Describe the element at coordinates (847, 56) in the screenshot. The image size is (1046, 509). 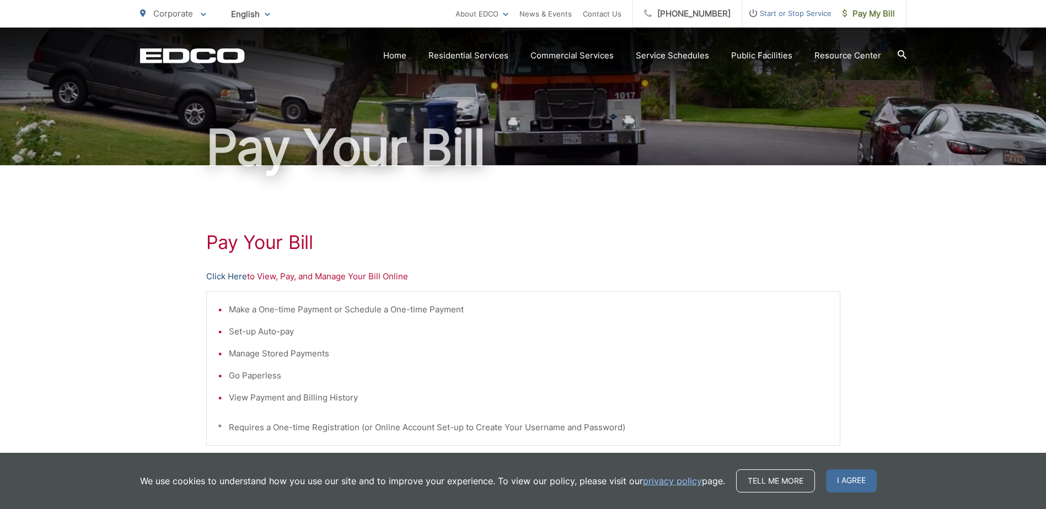
I see `a: Resource Center` at that location.